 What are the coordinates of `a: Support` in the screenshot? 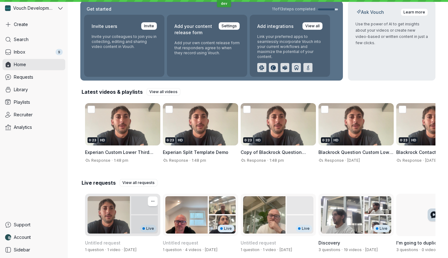 It's located at (34, 225).